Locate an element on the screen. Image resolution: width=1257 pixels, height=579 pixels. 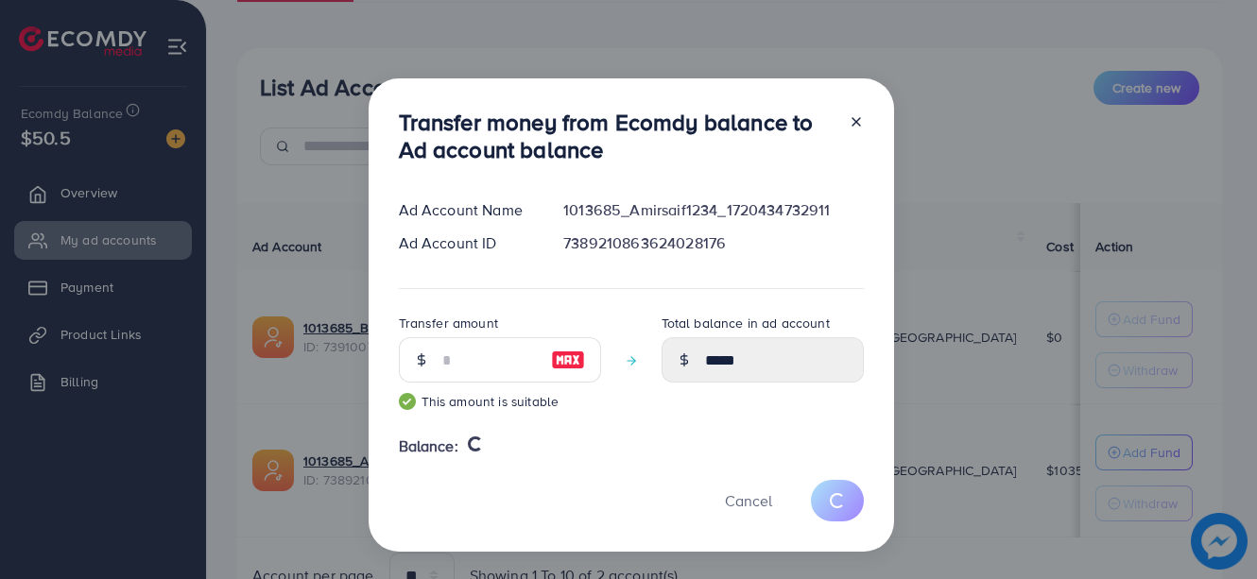
label: Total balance in ad account is located at coordinates (746, 323).